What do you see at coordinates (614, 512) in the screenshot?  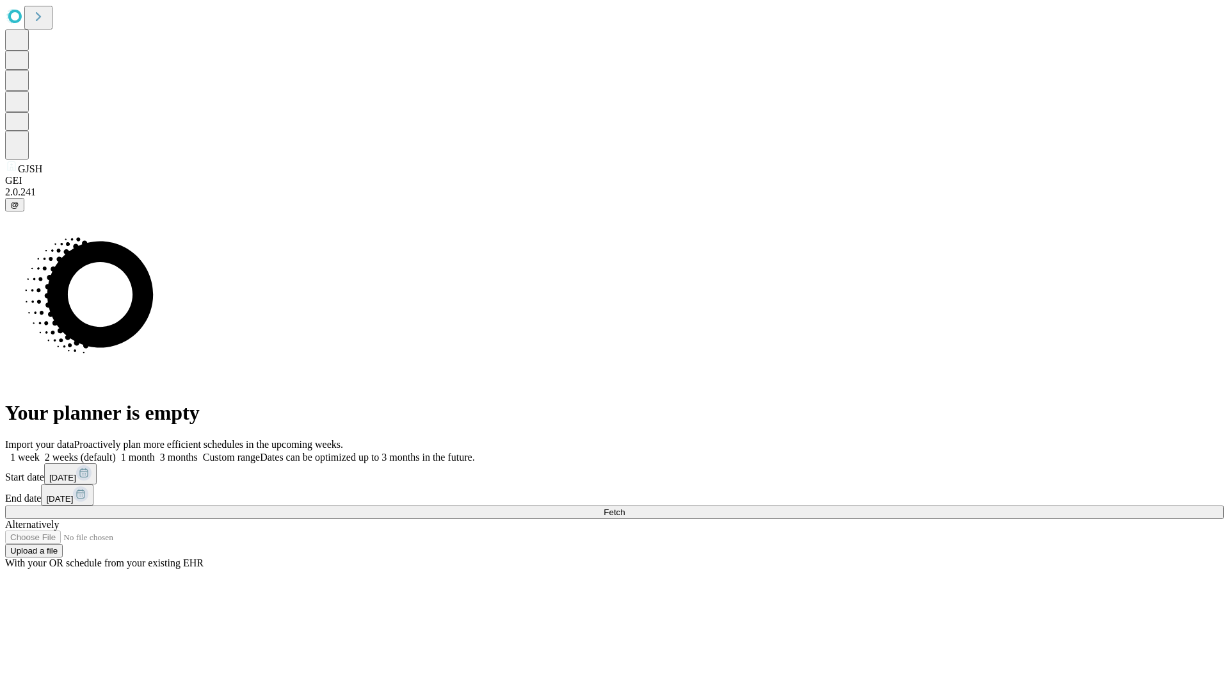 I see `span: Fetch` at bounding box center [614, 512].